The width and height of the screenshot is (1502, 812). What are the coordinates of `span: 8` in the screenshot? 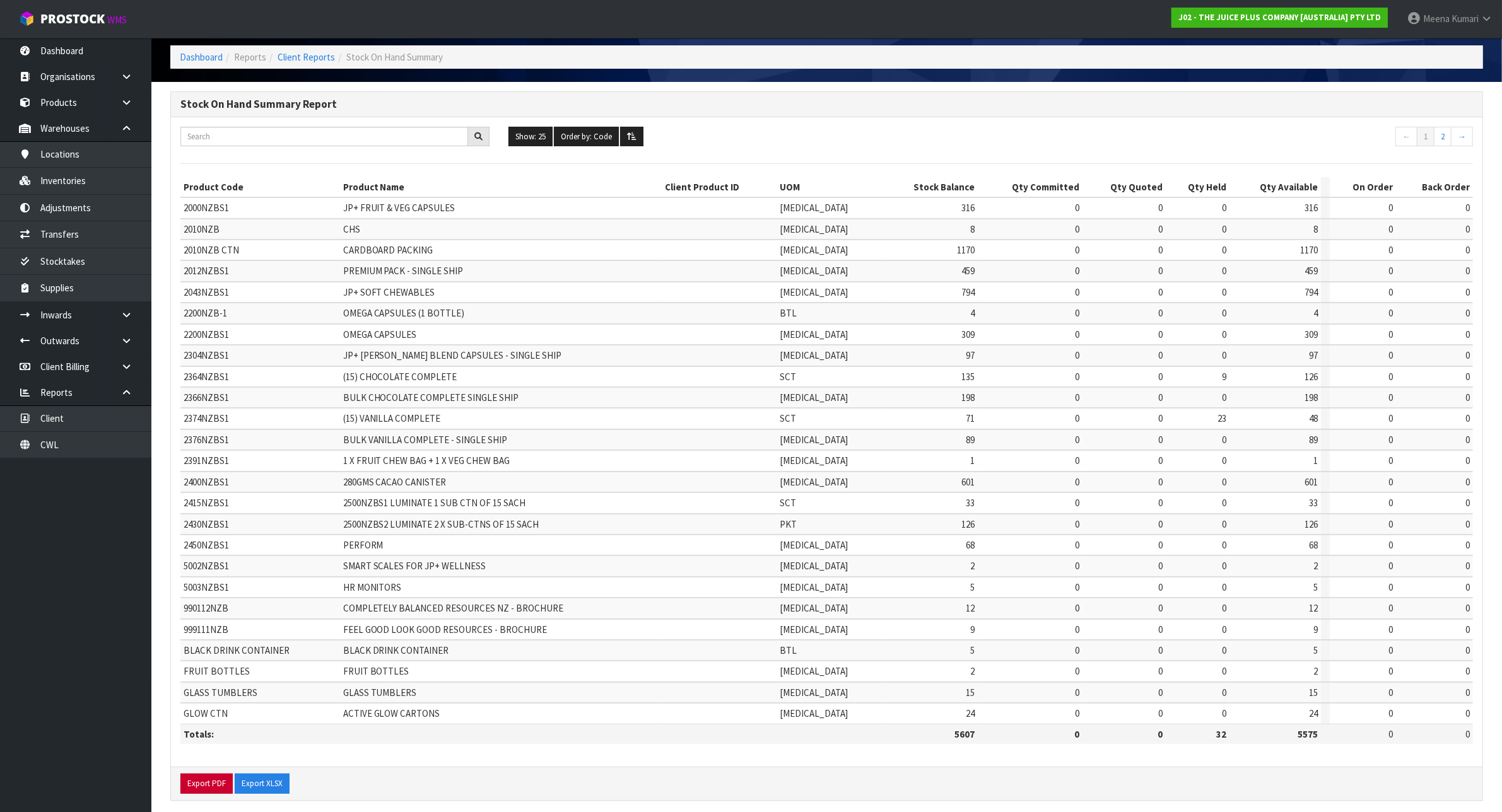 It's located at (1315, 229).